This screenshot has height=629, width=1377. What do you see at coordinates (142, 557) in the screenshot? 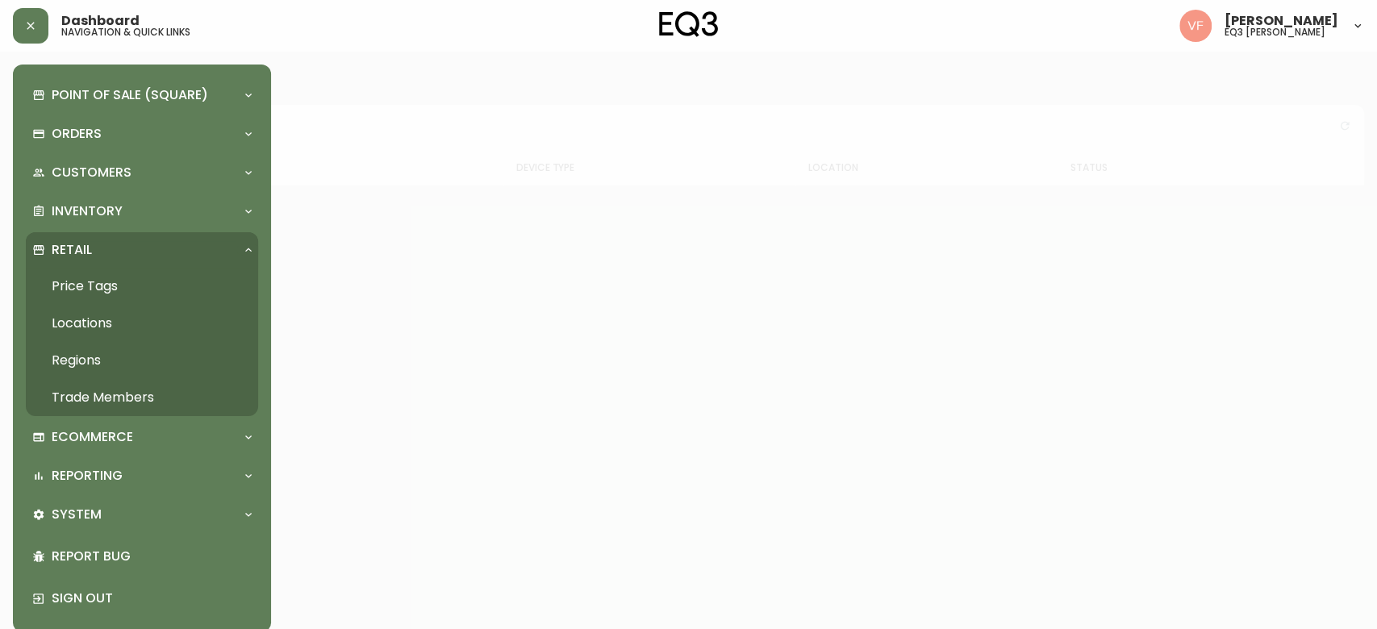
I see `div: Report Bug` at bounding box center [142, 557].